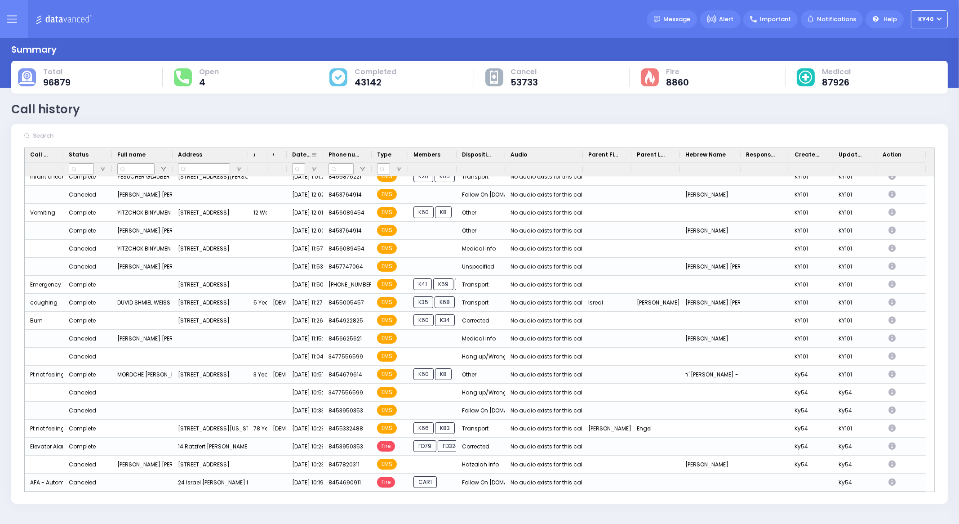 The height and width of the screenshot is (524, 959). I want to click on span: 87926, so click(836, 82).